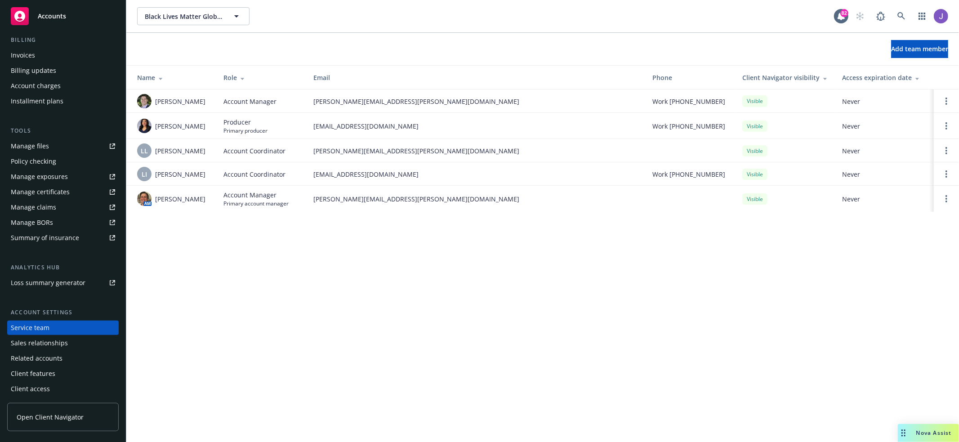 The image size is (959, 442). Describe the element at coordinates (30, 389) in the screenshot. I see `div: Client access` at that location.